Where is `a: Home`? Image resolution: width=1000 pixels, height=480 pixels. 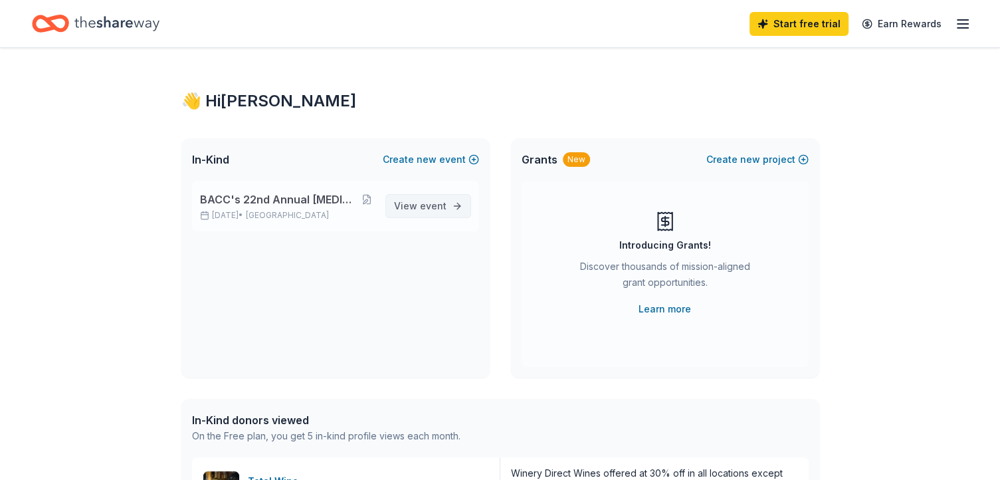
a: Home is located at coordinates (96, 23).